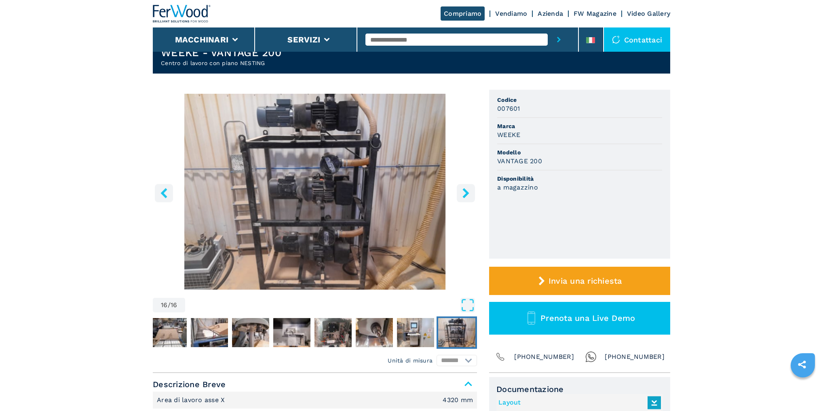 This screenshot has width=823, height=411. I want to click on div: Contattaci, so click(637, 40).